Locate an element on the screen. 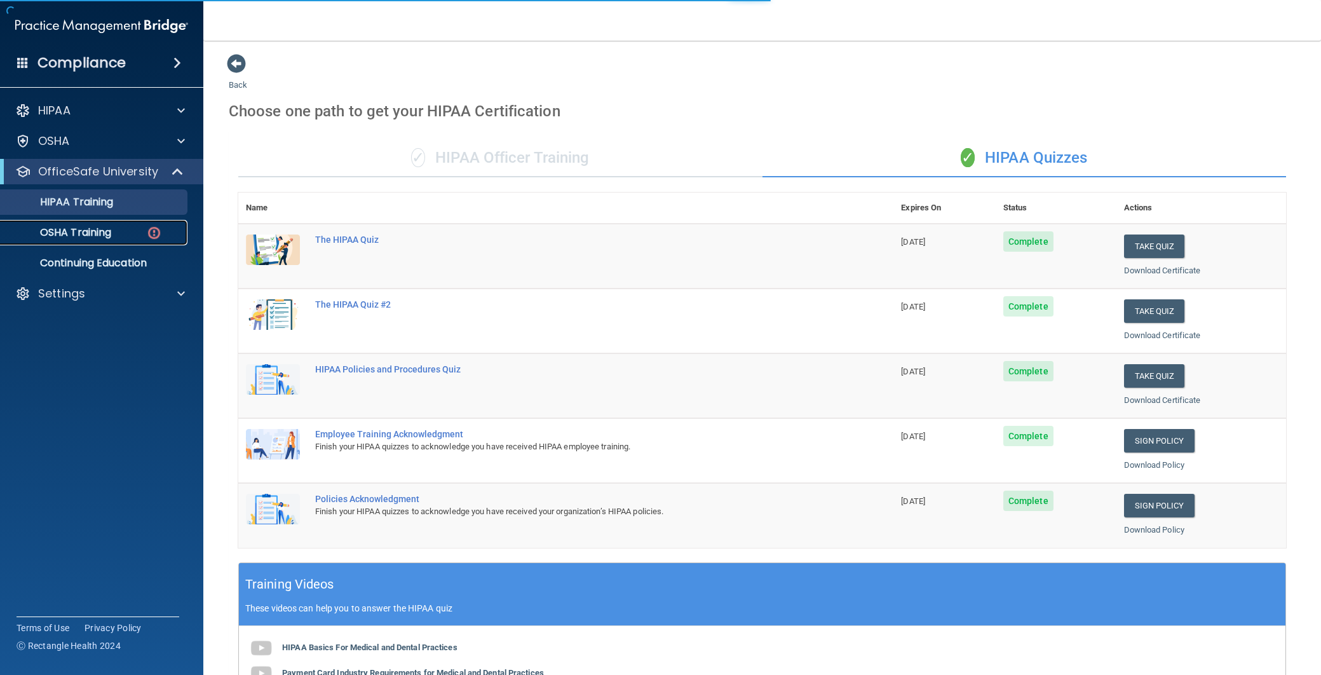 The image size is (1321, 675). div: HIPAA Policies and Procedures Quiz is located at coordinates (572, 369).